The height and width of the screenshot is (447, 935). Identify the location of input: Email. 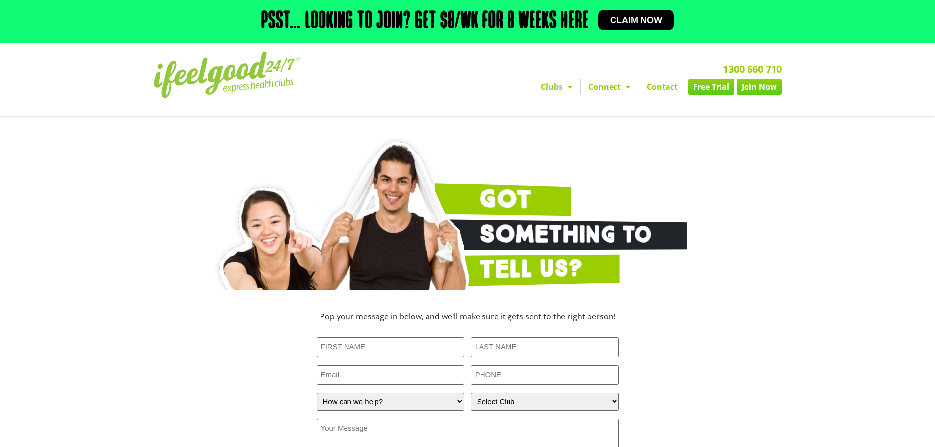
(390, 375).